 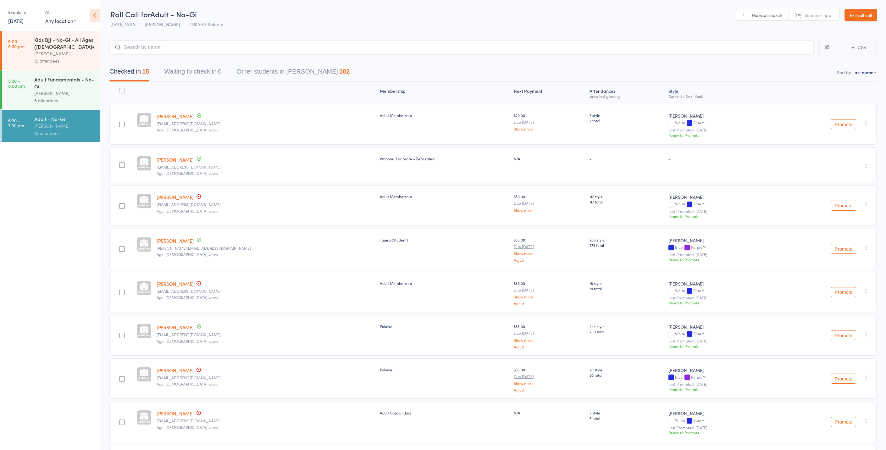 I want to click on div: Tauira (Student), so click(x=444, y=240).